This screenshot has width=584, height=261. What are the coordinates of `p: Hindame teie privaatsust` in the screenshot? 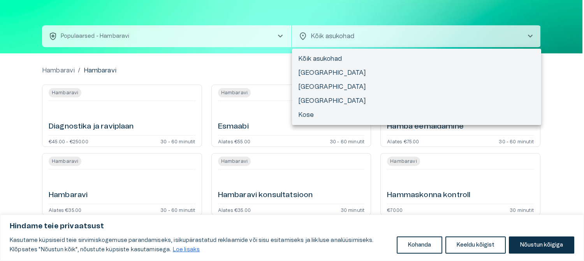 It's located at (292, 226).